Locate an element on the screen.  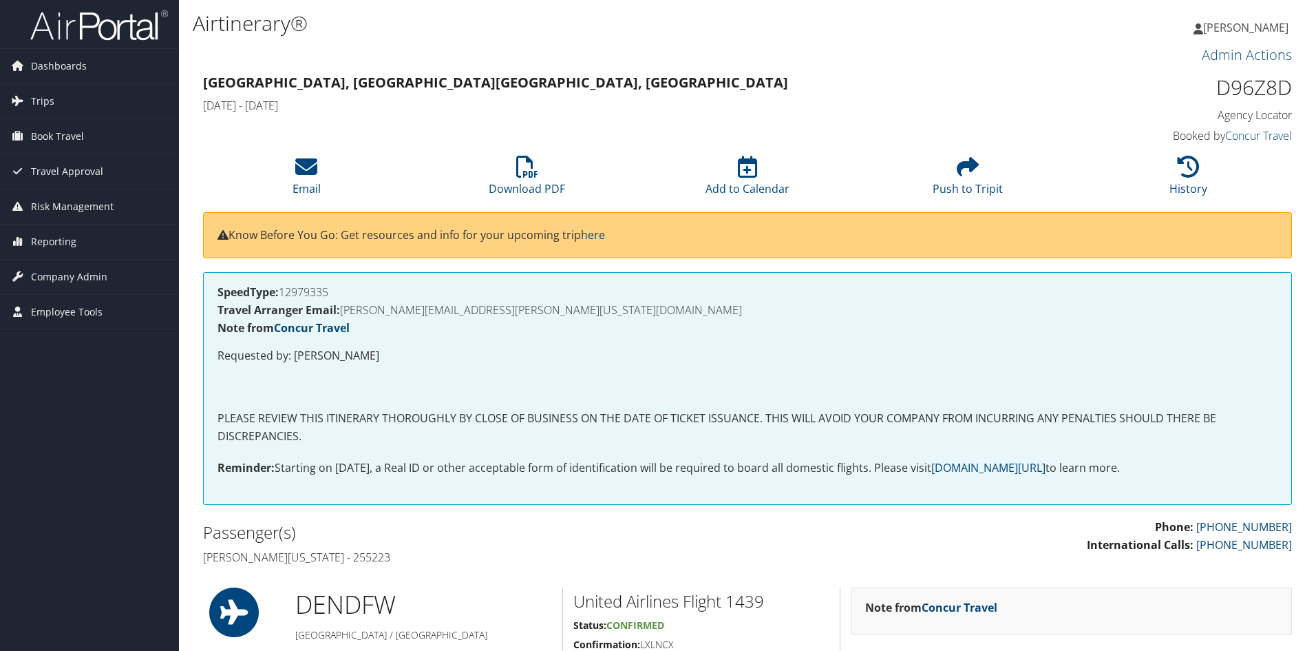
span: Company Admin is located at coordinates (69, 277).